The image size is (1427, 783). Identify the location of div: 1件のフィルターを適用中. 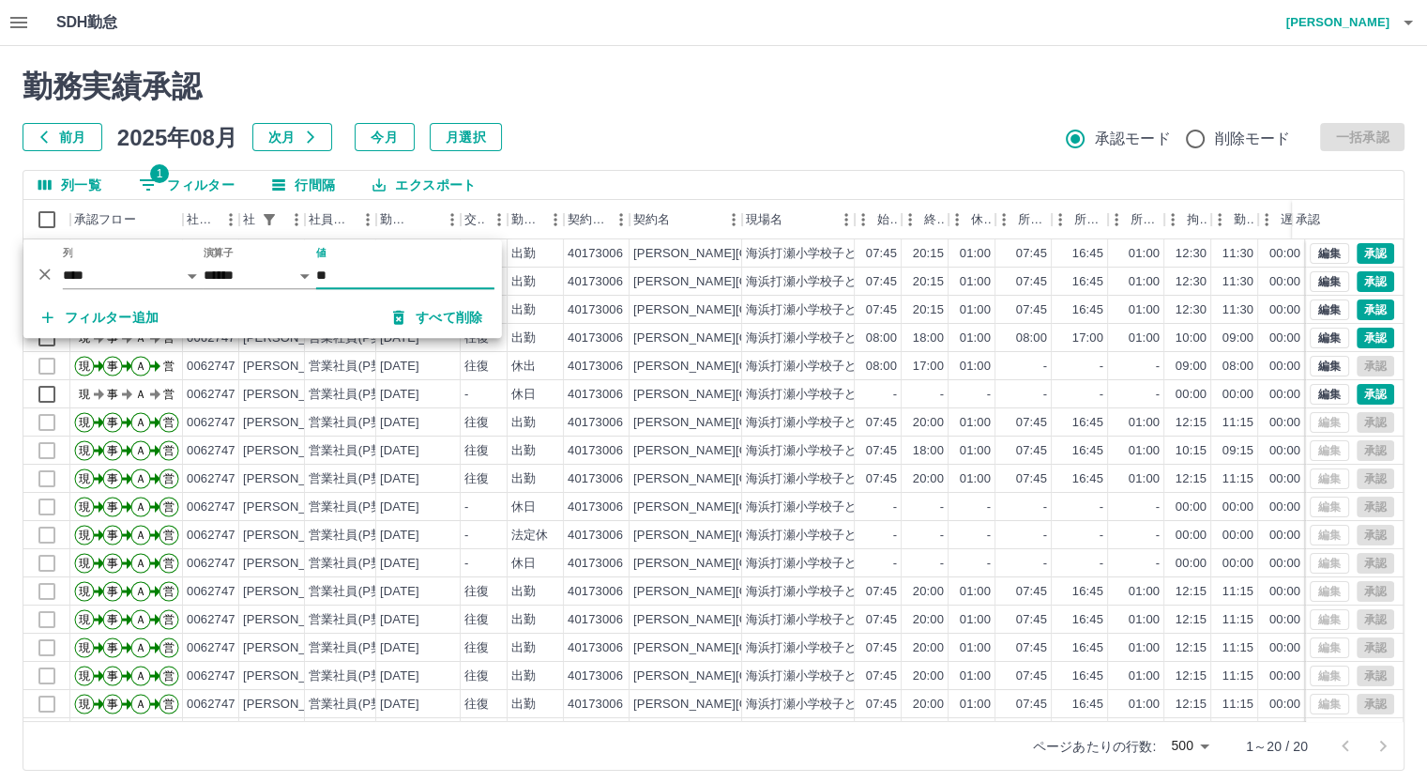
(269, 220).